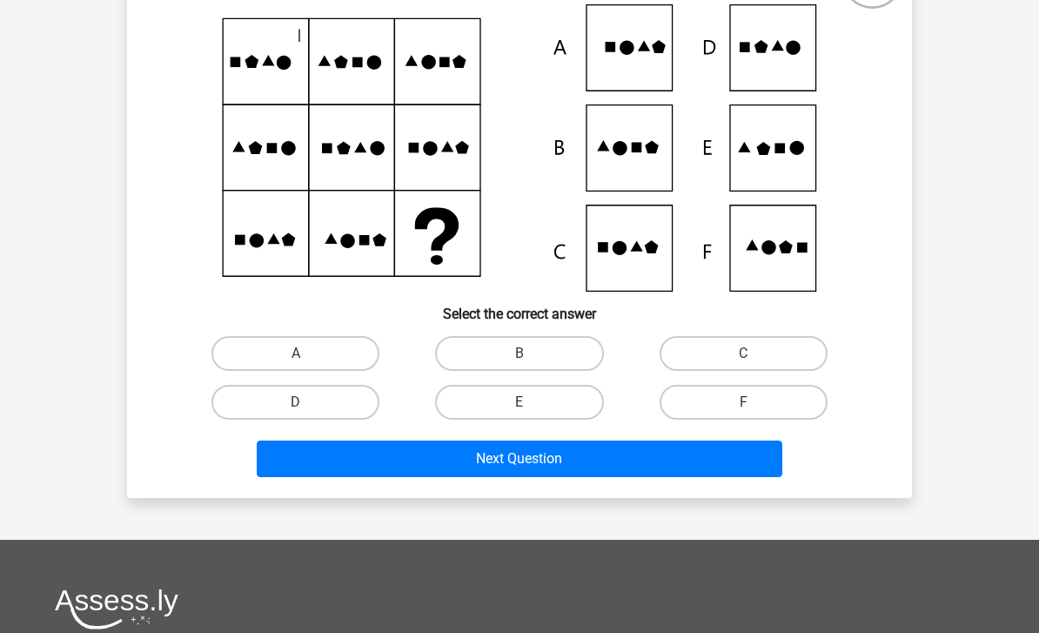 The height and width of the screenshot is (633, 1039). I want to click on label: B, so click(519, 353).